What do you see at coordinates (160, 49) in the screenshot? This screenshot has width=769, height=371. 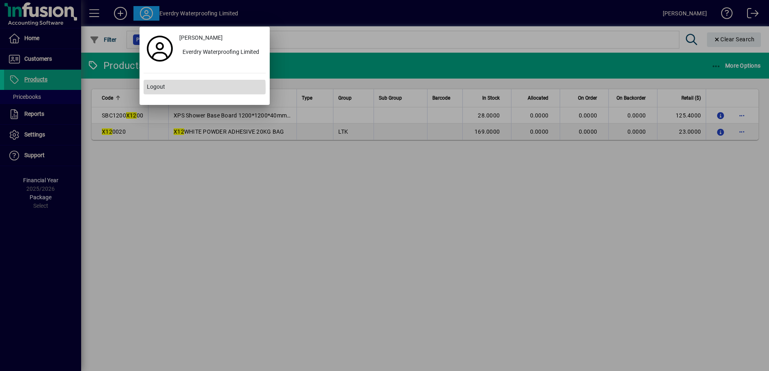 I see `a: Profile` at bounding box center [160, 49].